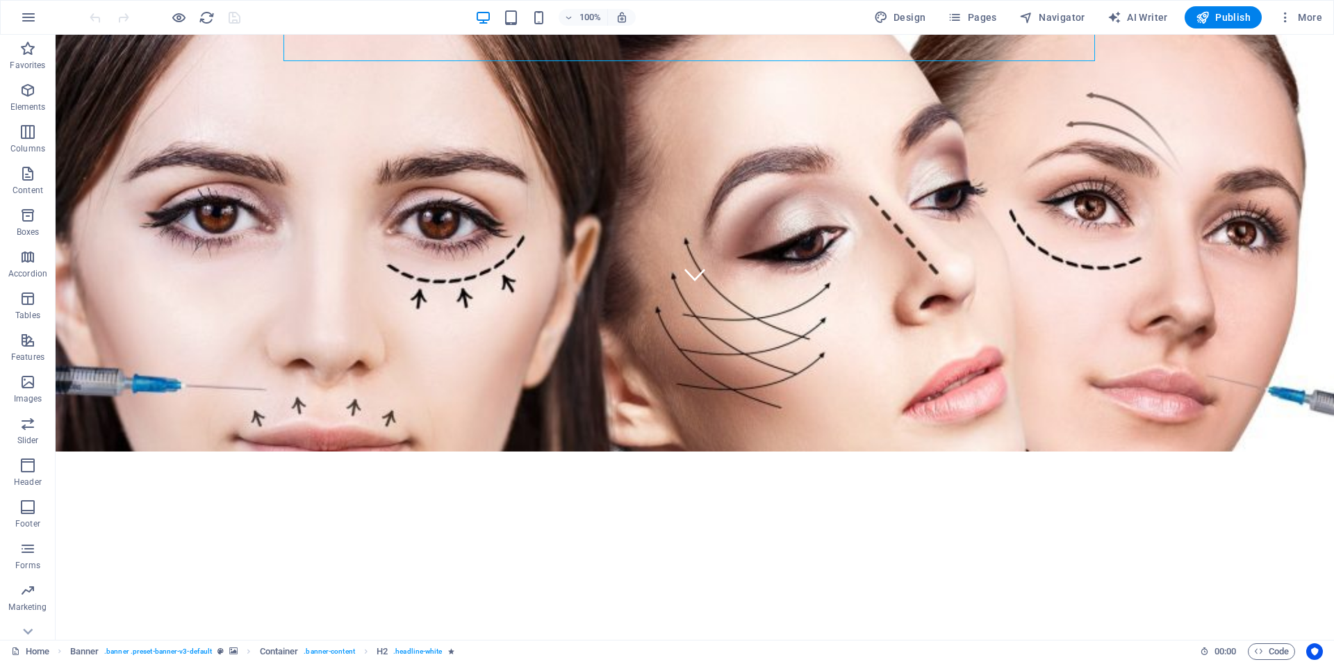 This screenshot has height=662, width=1334. What do you see at coordinates (329, 651) in the screenshot?
I see `span: . banner-content` at bounding box center [329, 651].